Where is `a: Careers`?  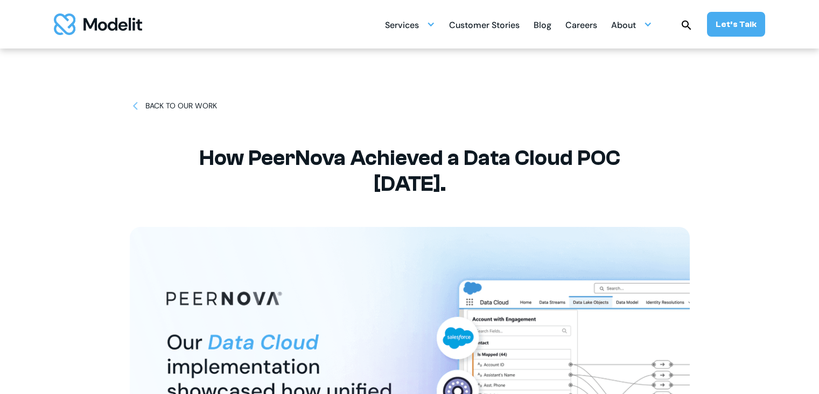
a: Careers is located at coordinates (581, 24).